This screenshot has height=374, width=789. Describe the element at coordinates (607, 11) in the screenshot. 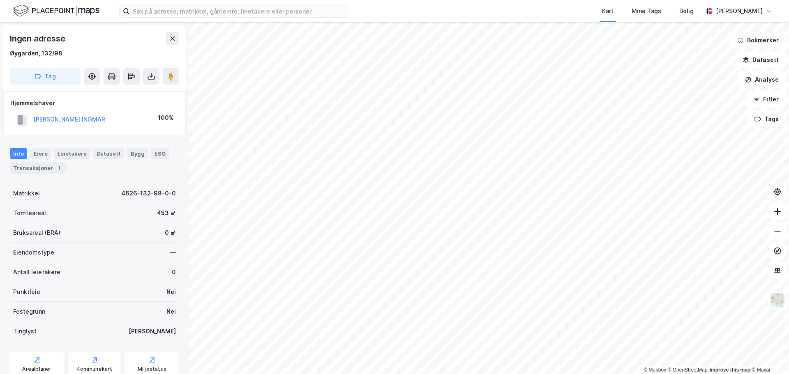

I see `div: Kart` at that location.